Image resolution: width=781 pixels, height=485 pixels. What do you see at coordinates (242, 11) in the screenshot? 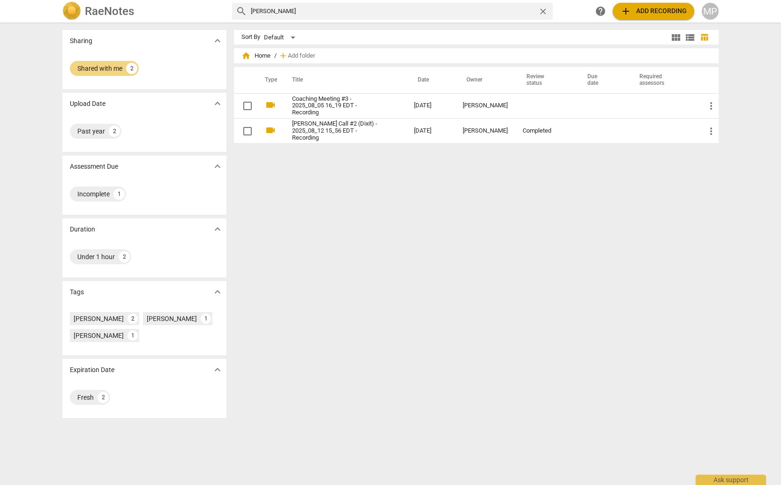
I see `span: search` at bounding box center [242, 11].